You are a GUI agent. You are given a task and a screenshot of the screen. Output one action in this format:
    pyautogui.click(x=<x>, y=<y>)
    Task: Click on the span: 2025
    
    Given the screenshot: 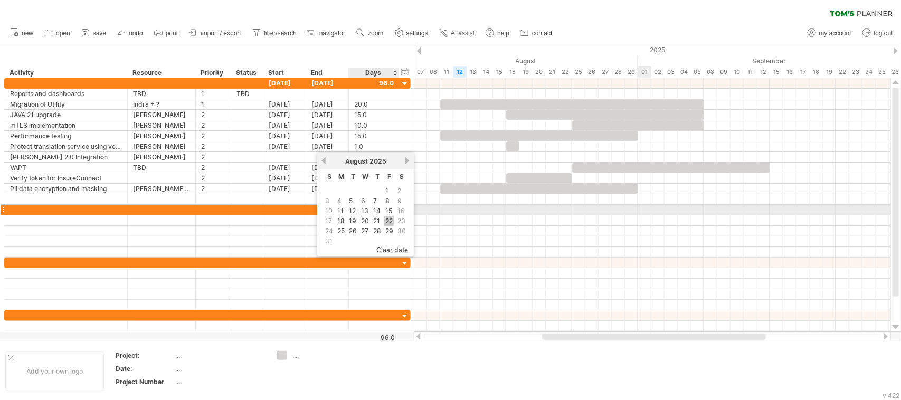 What is the action you would take?
    pyautogui.click(x=378, y=161)
    